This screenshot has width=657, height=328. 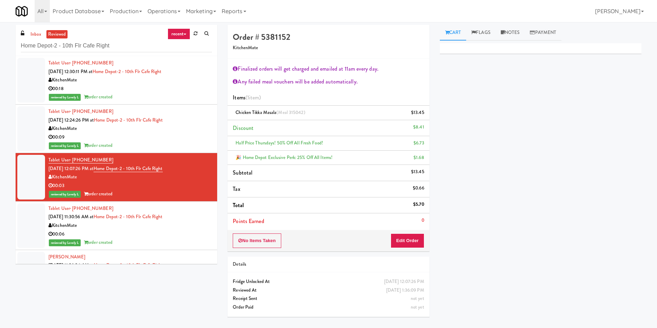 What do you see at coordinates (419, 158) in the screenshot?
I see `div: $1.68` at bounding box center [419, 158].